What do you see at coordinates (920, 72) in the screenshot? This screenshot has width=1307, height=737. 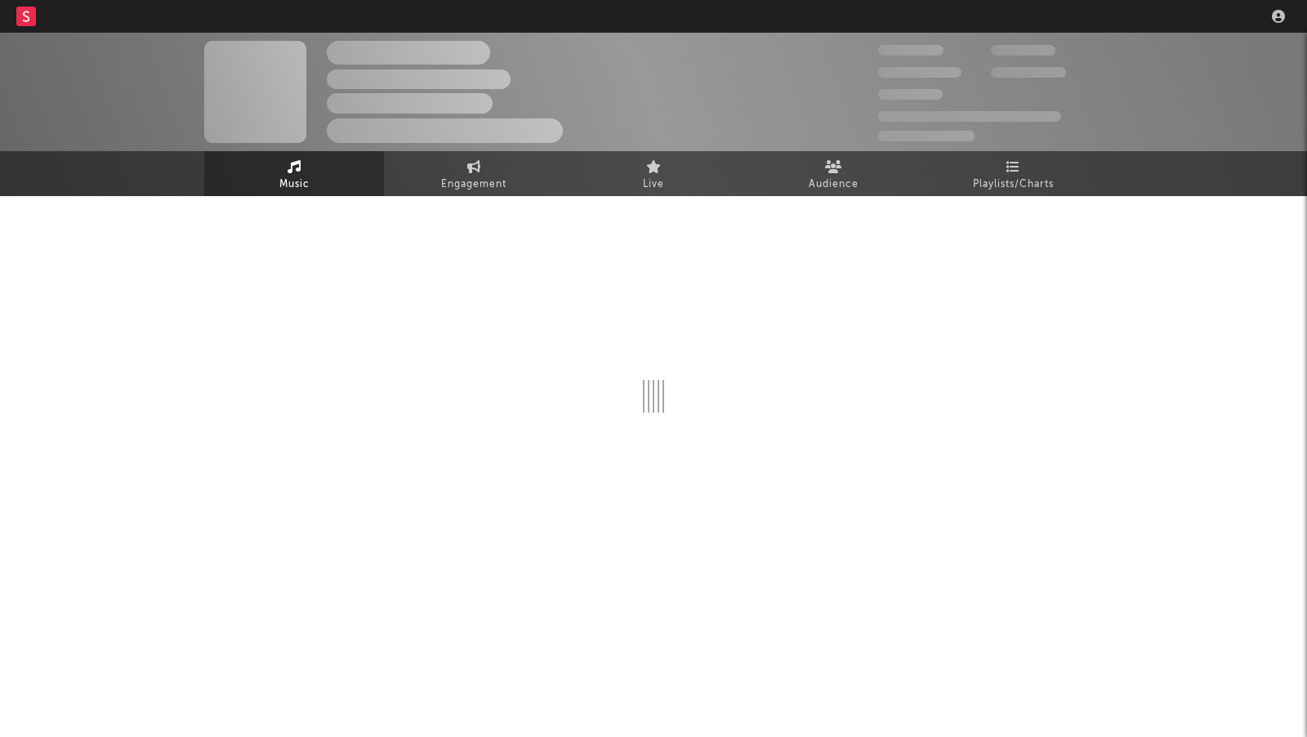 I see `span: 50,000,000` at bounding box center [920, 72].